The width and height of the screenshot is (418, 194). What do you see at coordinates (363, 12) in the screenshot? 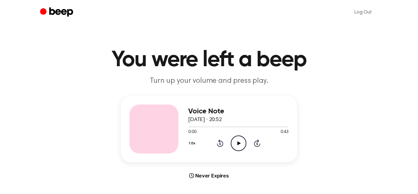
I see `a: Log Out` at bounding box center [363, 12].